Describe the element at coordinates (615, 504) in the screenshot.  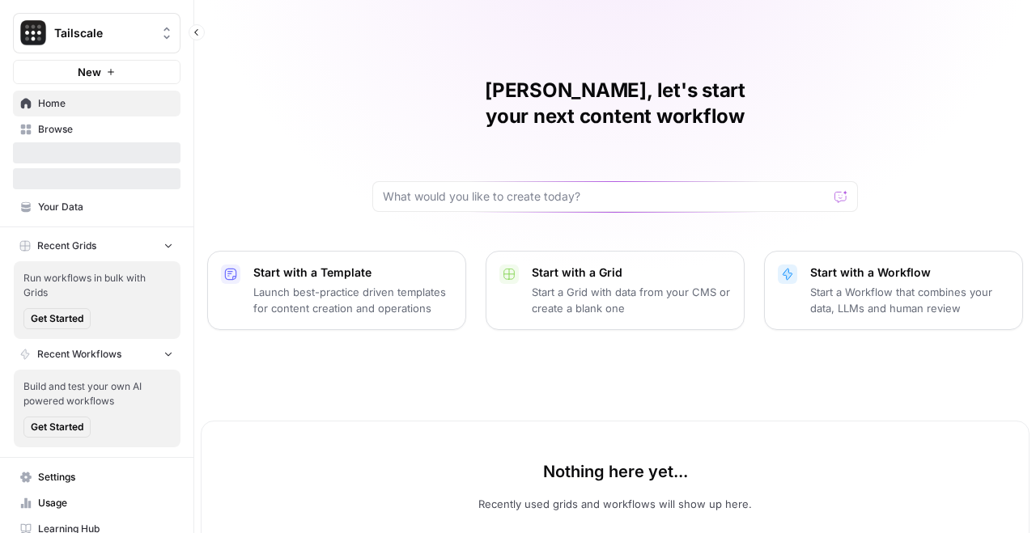
I see `p: Recently used grids and workflows will show up here.` at that location.